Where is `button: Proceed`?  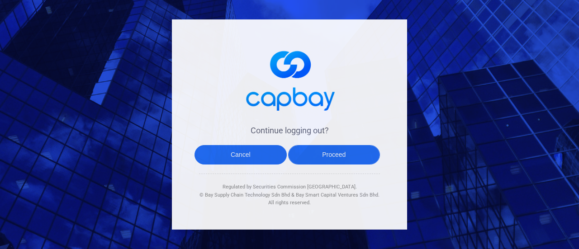 button: Proceed is located at coordinates (334, 155).